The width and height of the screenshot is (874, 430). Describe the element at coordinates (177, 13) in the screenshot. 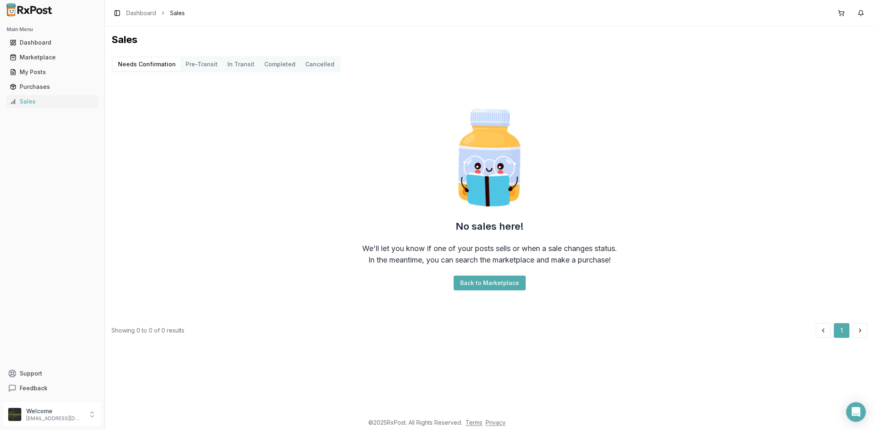

I see `span: Sales` at that location.